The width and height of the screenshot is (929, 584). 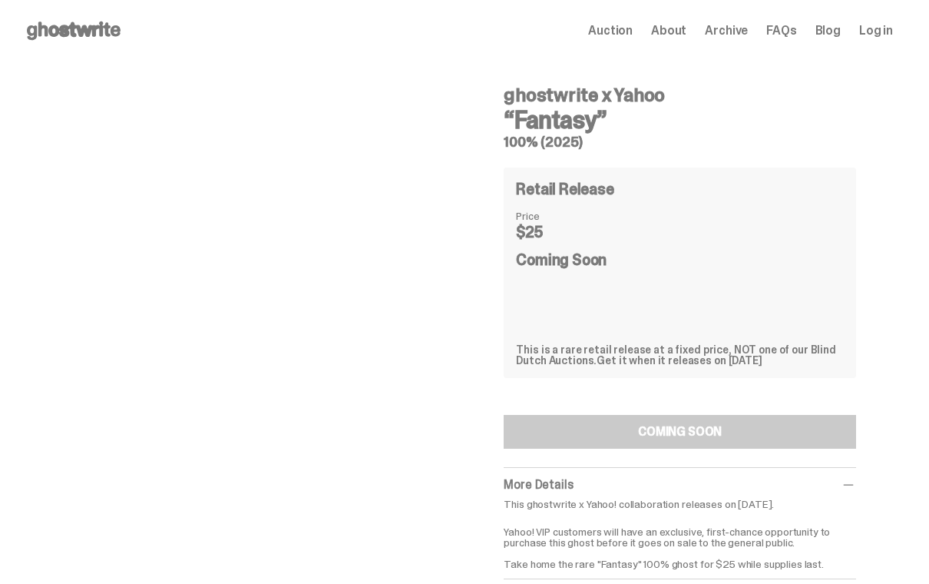 I want to click on a: FAQs, so click(x=781, y=31).